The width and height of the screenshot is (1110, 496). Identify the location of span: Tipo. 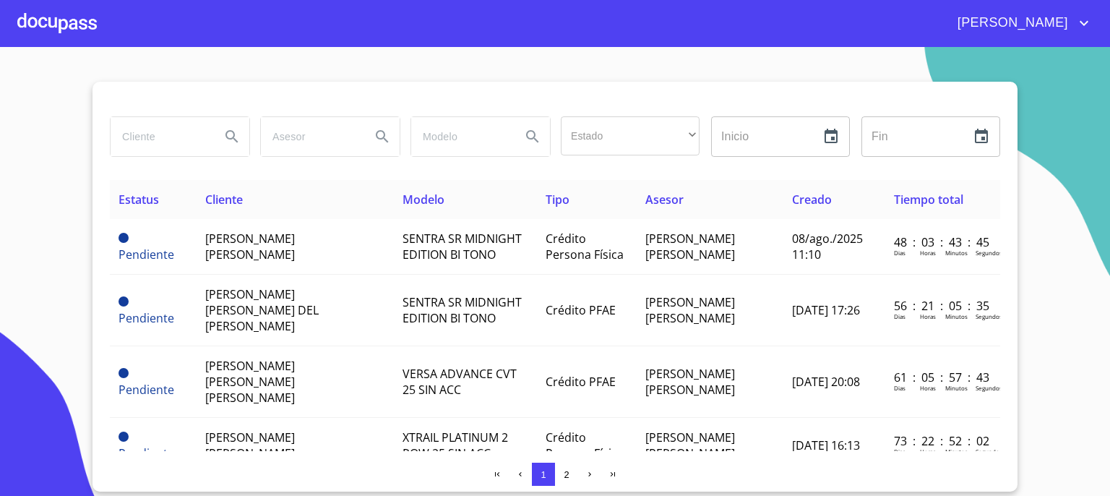
(557, 199).